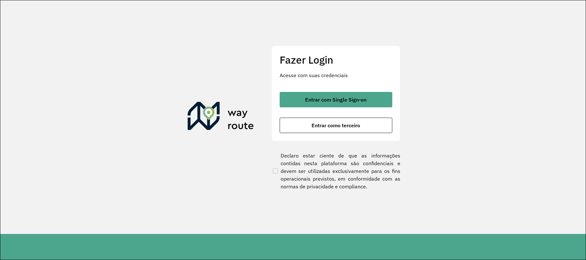 This screenshot has height=260, width=586. Describe the element at coordinates (336, 171) in the screenshot. I see `label: Declaro estar ciente de que as informações contidas nesta plataforma são confidenciais e devem se...` at that location.